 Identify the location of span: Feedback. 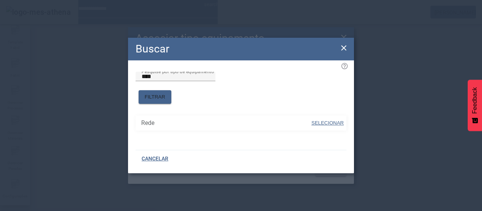
(475, 100).